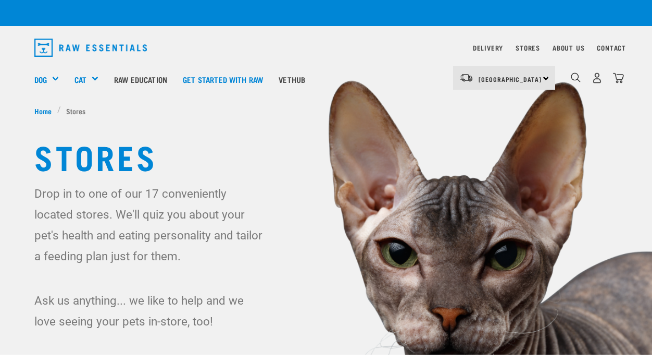 Image resolution: width=652 pixels, height=362 pixels. Describe the element at coordinates (576, 77) in the screenshot. I see `img: home-icon-1@2x.png` at that location.